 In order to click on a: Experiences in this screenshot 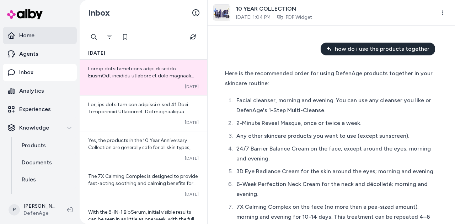, I will do `click(40, 109)`.